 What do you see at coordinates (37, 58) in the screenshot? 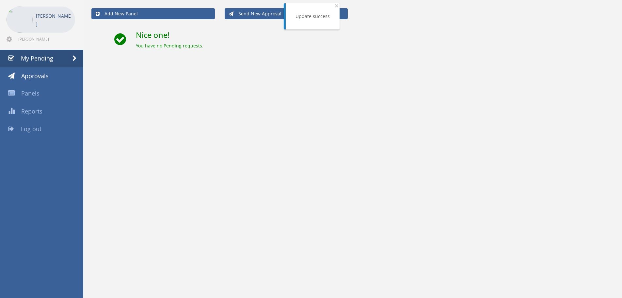
I see `span: My Pending` at bounding box center [37, 58].